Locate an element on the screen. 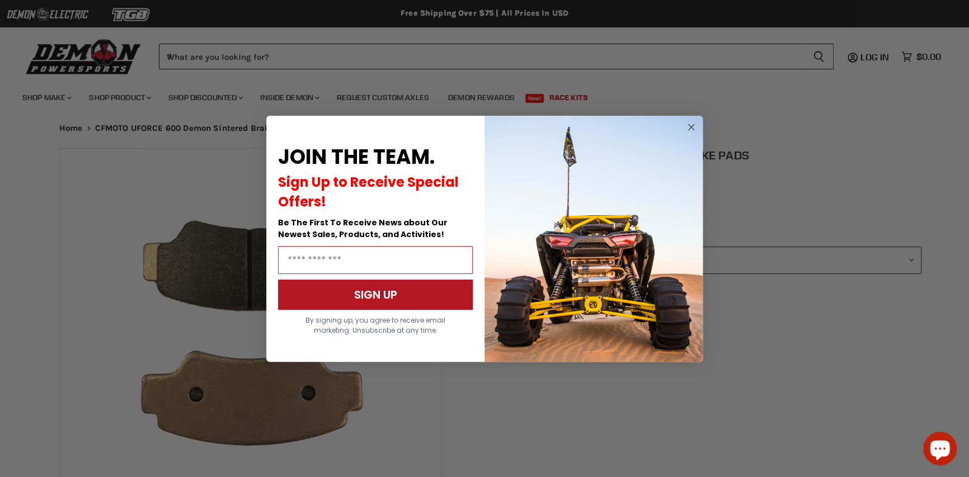  input: Email Address is located at coordinates (376, 260).